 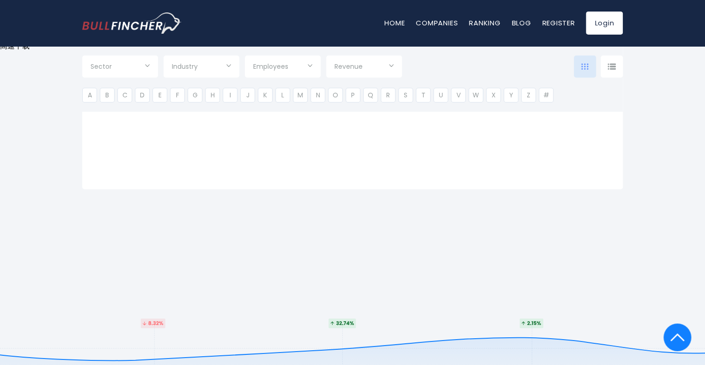 I want to click on li: C, so click(x=125, y=95).